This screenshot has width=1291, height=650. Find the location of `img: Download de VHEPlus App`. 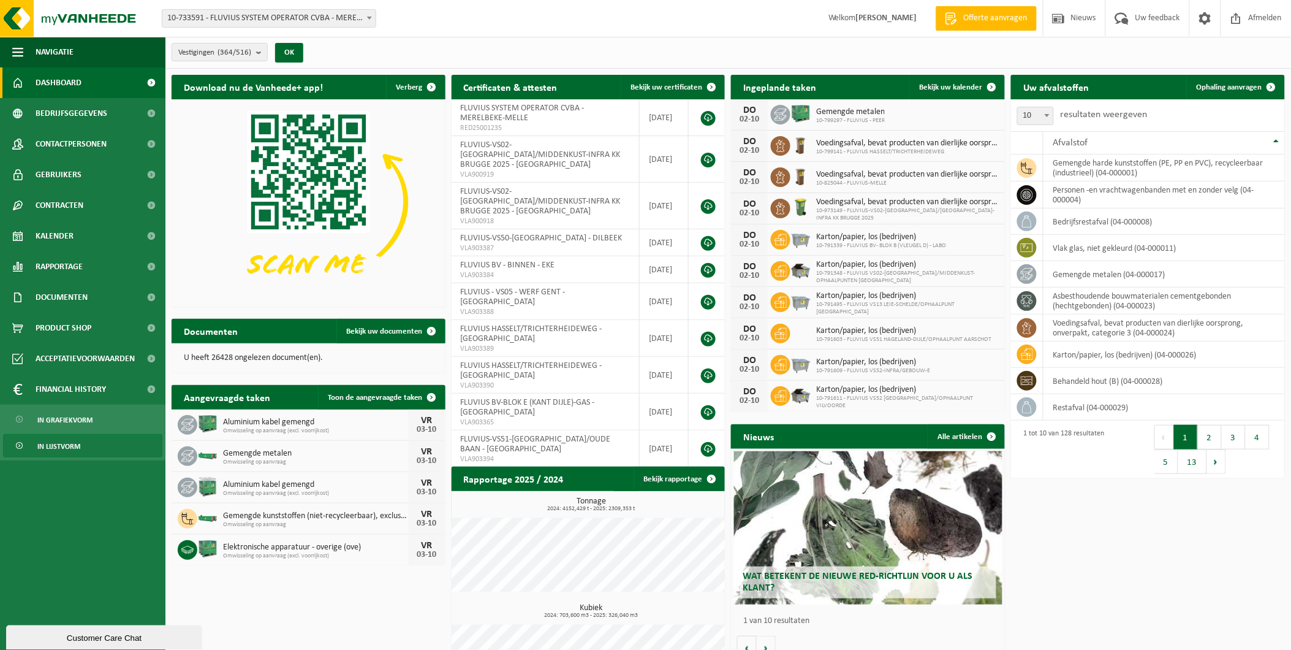

img: Download de VHEPlus App is located at coordinates (308, 202).